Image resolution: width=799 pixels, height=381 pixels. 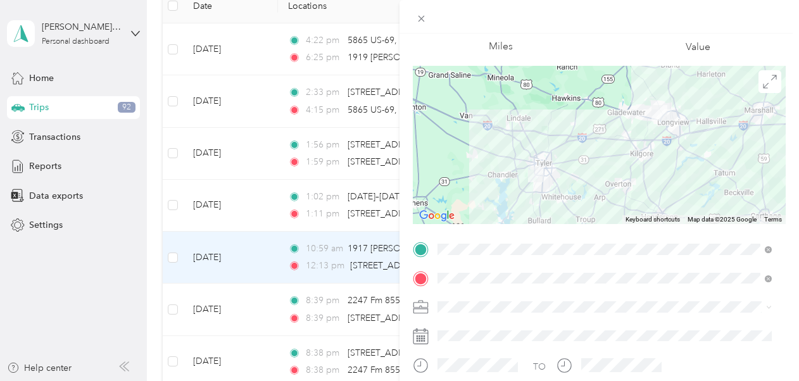 I want to click on p: Miles, so click(x=501, y=46).